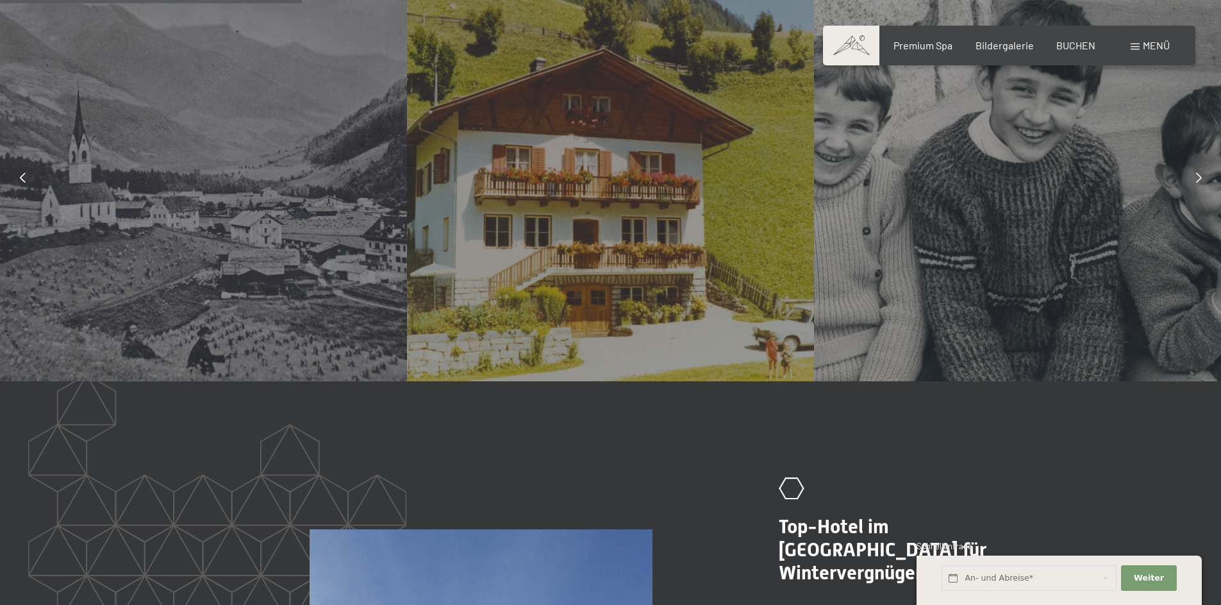  What do you see at coordinates (923, 45) in the screenshot?
I see `span: Premium Spa` at bounding box center [923, 45].